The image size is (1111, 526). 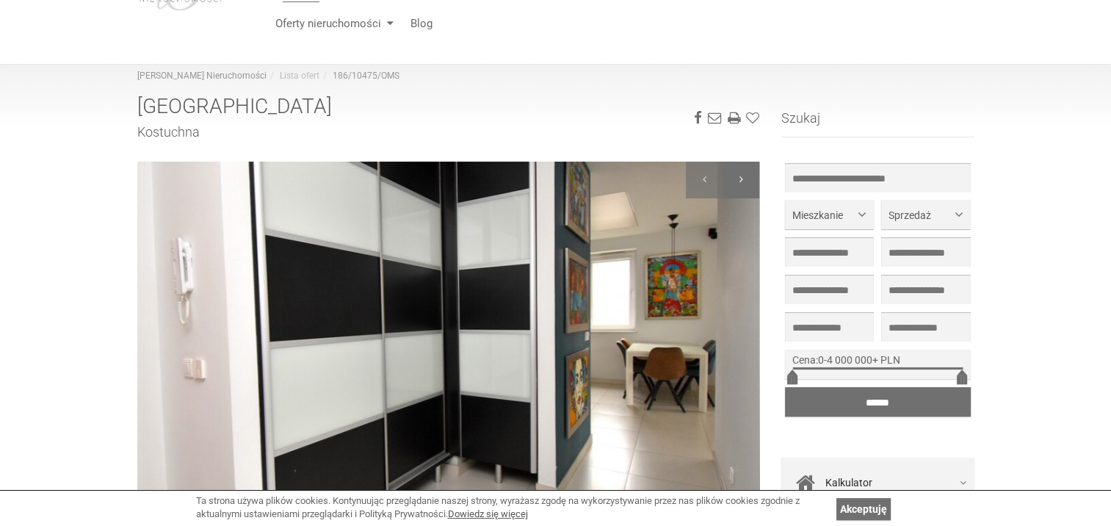 I want to click on a: Dowiedz się więcej, so click(x=488, y=513).